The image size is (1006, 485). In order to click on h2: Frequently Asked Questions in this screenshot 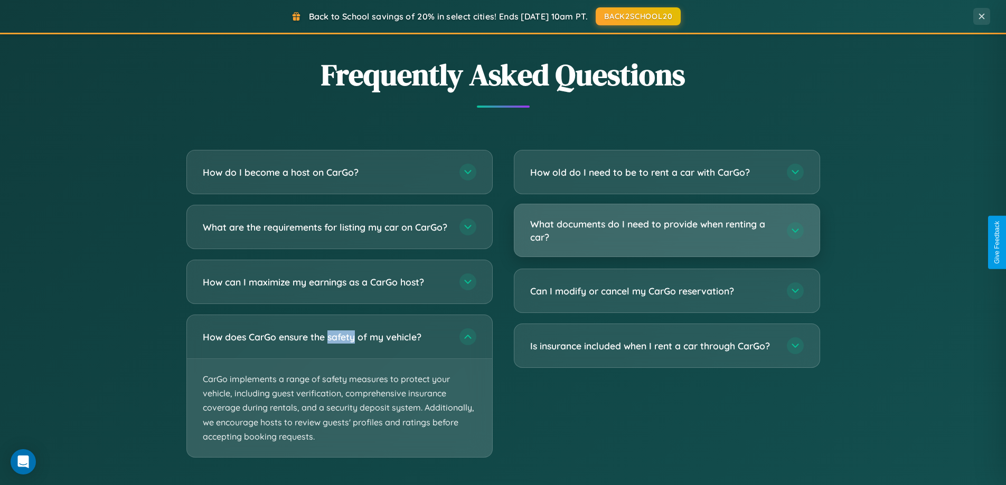, I will do `click(503, 74)`.